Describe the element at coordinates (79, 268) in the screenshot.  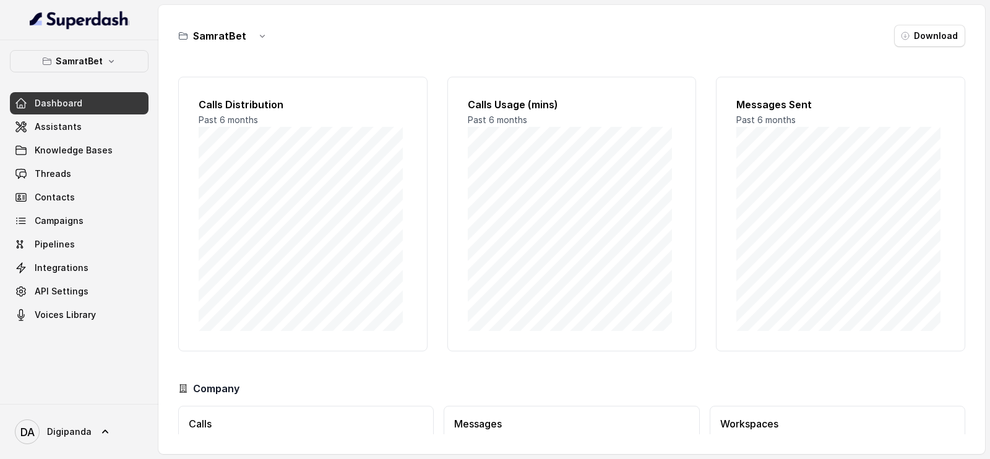
I see `a: Integrations` at that location.